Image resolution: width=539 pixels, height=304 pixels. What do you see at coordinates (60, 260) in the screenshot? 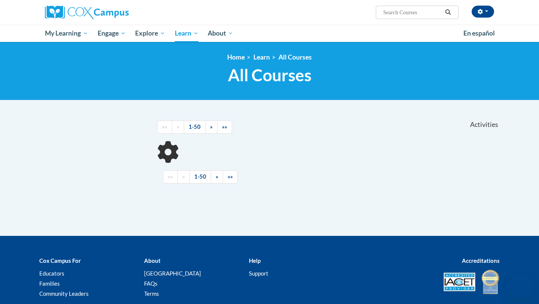
I see `b: Cox Campus For` at bounding box center [60, 260].